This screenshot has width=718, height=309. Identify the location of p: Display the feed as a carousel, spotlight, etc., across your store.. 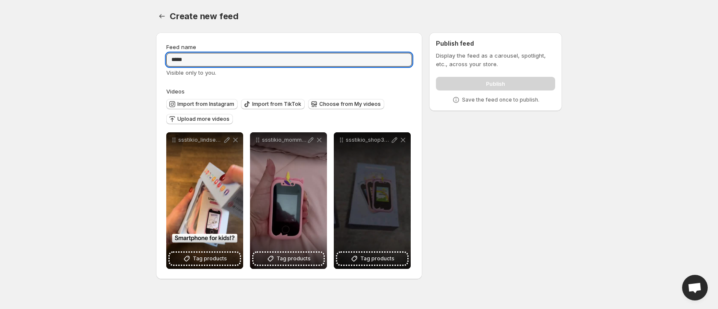
(495, 60).